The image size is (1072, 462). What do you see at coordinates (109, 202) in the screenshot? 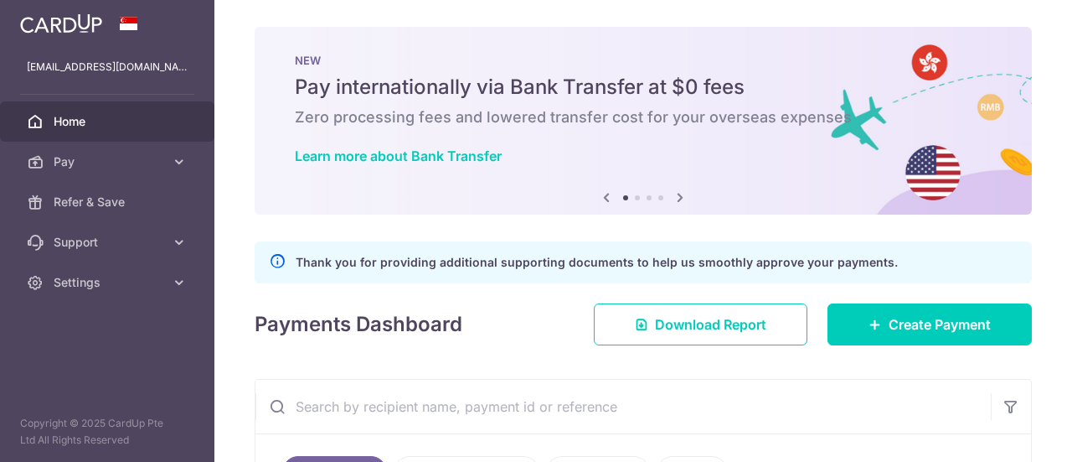
I see `span: Refer & Save` at bounding box center [109, 202].